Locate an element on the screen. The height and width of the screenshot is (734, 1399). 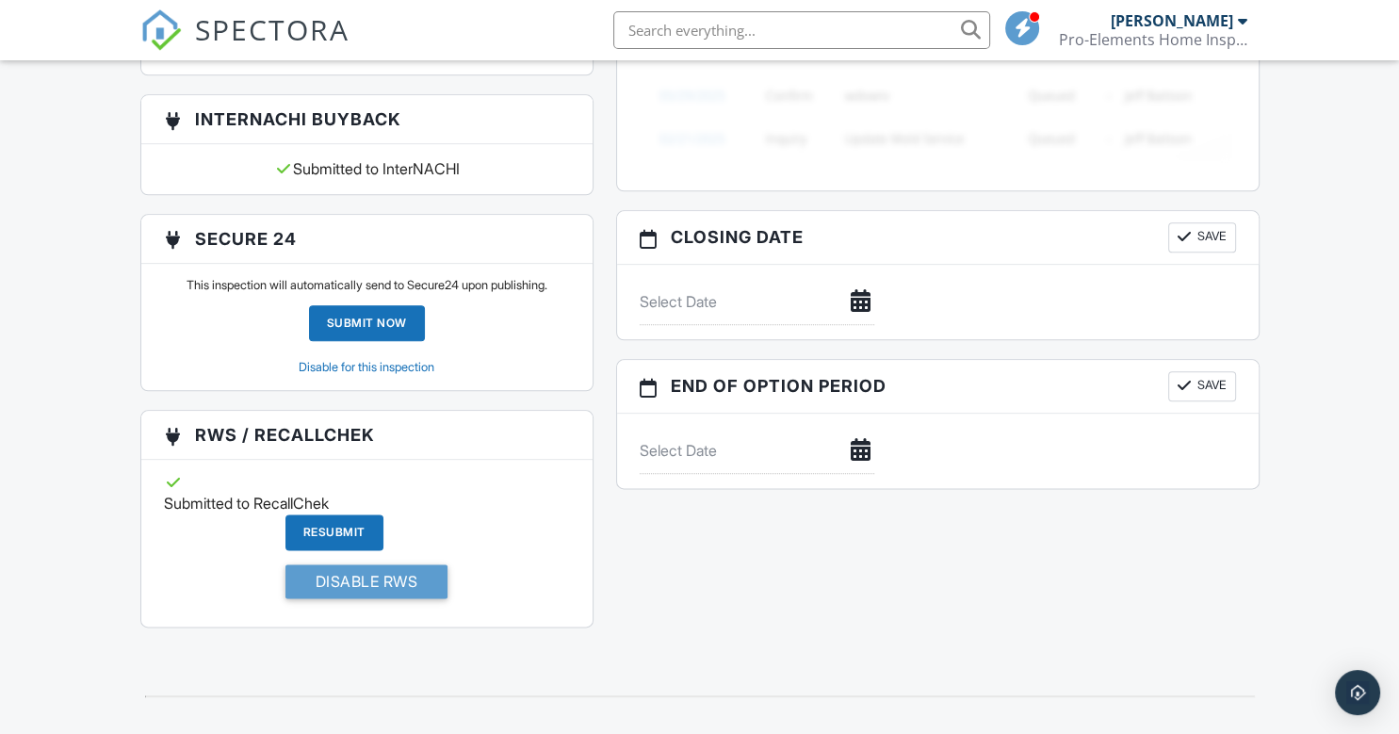
h3: RWS / RecallChek is located at coordinates (366, 435).